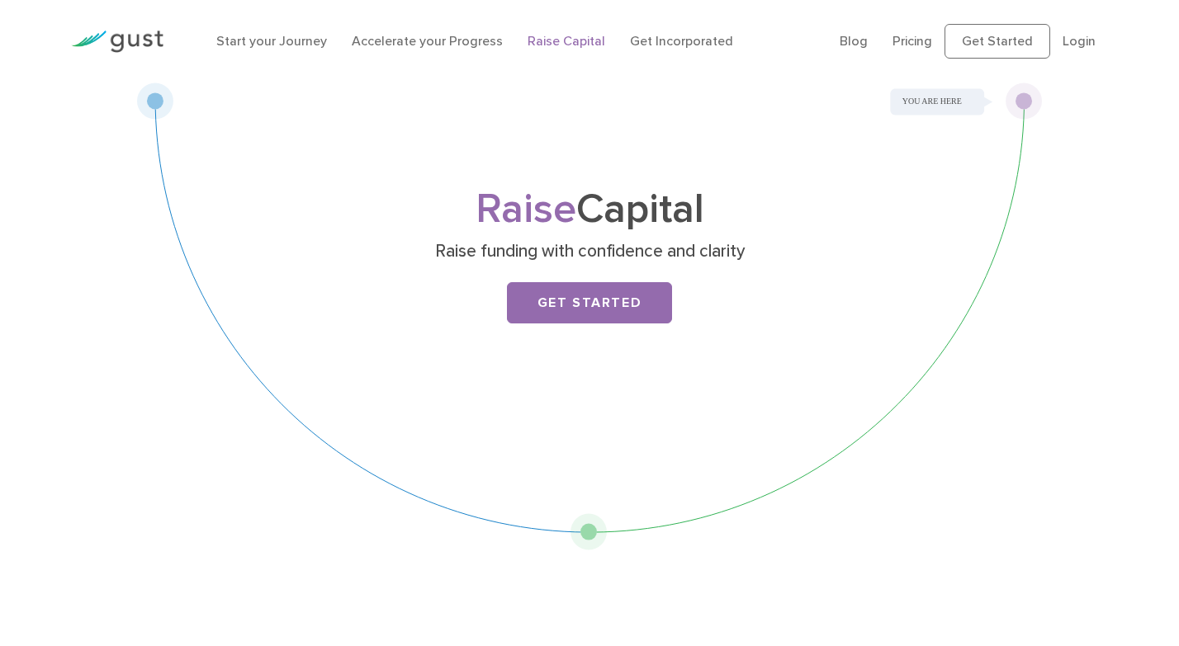 This screenshot has width=1179, height=646. What do you see at coordinates (272, 40) in the screenshot?
I see `a: Start your Journey` at bounding box center [272, 40].